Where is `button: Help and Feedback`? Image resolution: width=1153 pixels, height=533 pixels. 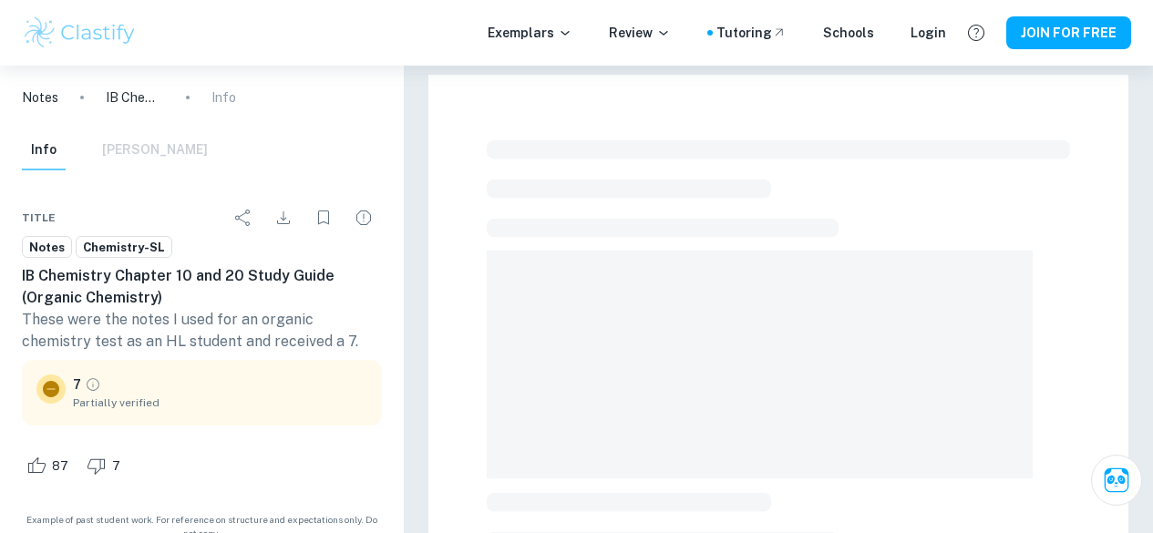 button: Help and Feedback is located at coordinates (976, 33).